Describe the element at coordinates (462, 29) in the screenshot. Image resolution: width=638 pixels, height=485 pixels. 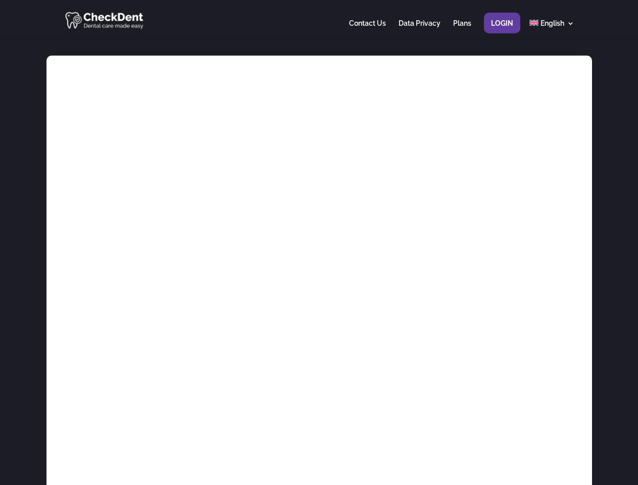
I see `a: Plans` at that location.